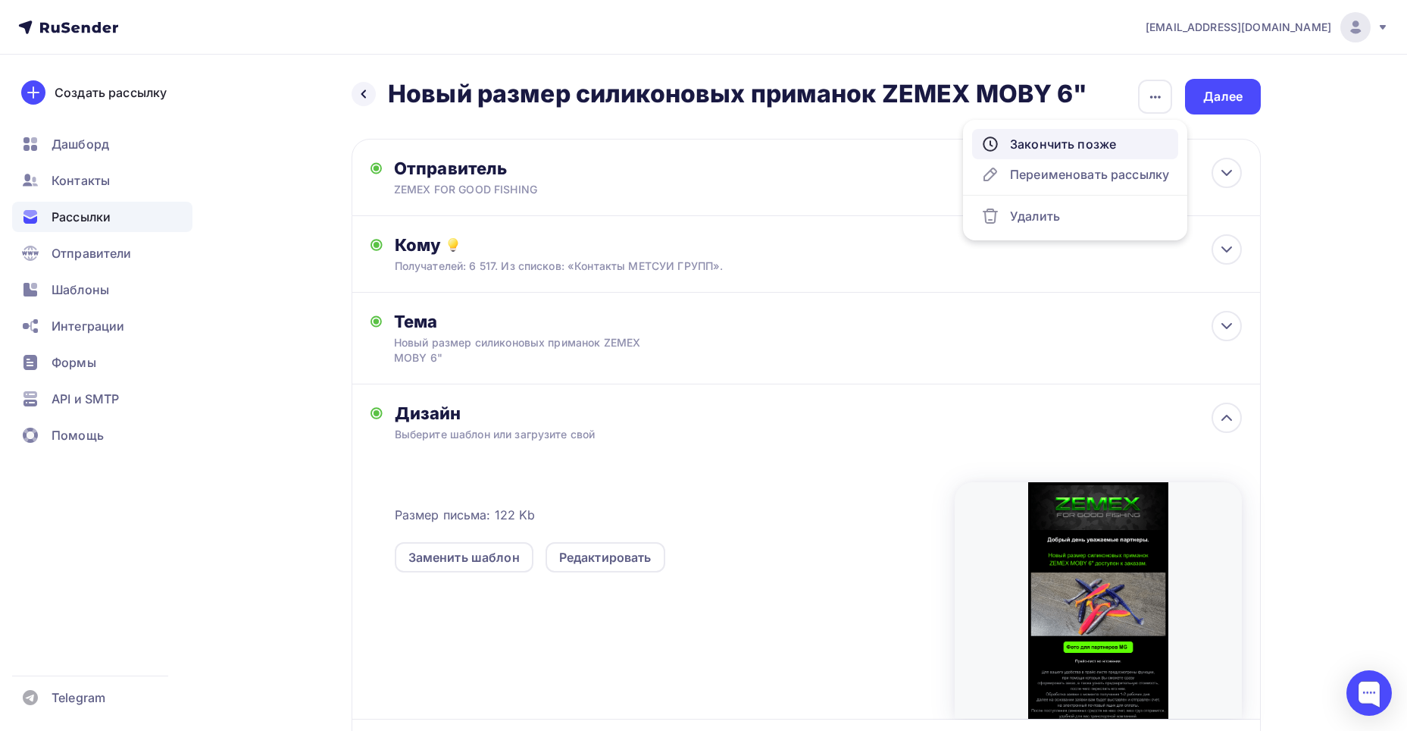 The height and width of the screenshot is (731, 1407). Describe the element at coordinates (102, 289) in the screenshot. I see `a: Шаблоны` at that location.